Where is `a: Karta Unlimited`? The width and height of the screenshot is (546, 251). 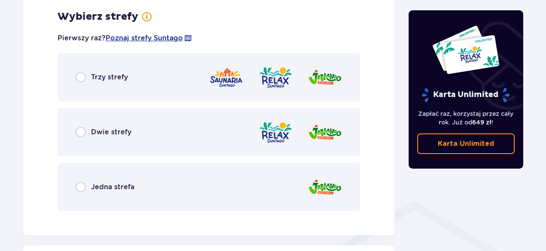 a: Karta Unlimited is located at coordinates (466, 144).